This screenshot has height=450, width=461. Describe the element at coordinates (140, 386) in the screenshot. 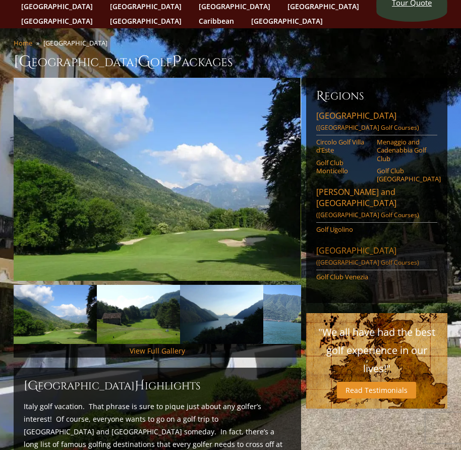

I see `span: H` at that location.